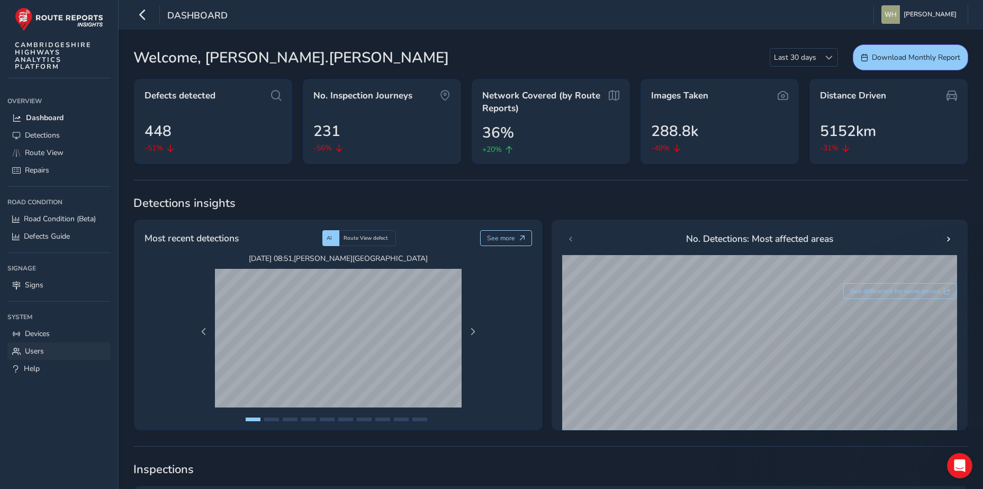 This screenshot has height=489, width=983. I want to click on span: Last 30 days, so click(795, 57).